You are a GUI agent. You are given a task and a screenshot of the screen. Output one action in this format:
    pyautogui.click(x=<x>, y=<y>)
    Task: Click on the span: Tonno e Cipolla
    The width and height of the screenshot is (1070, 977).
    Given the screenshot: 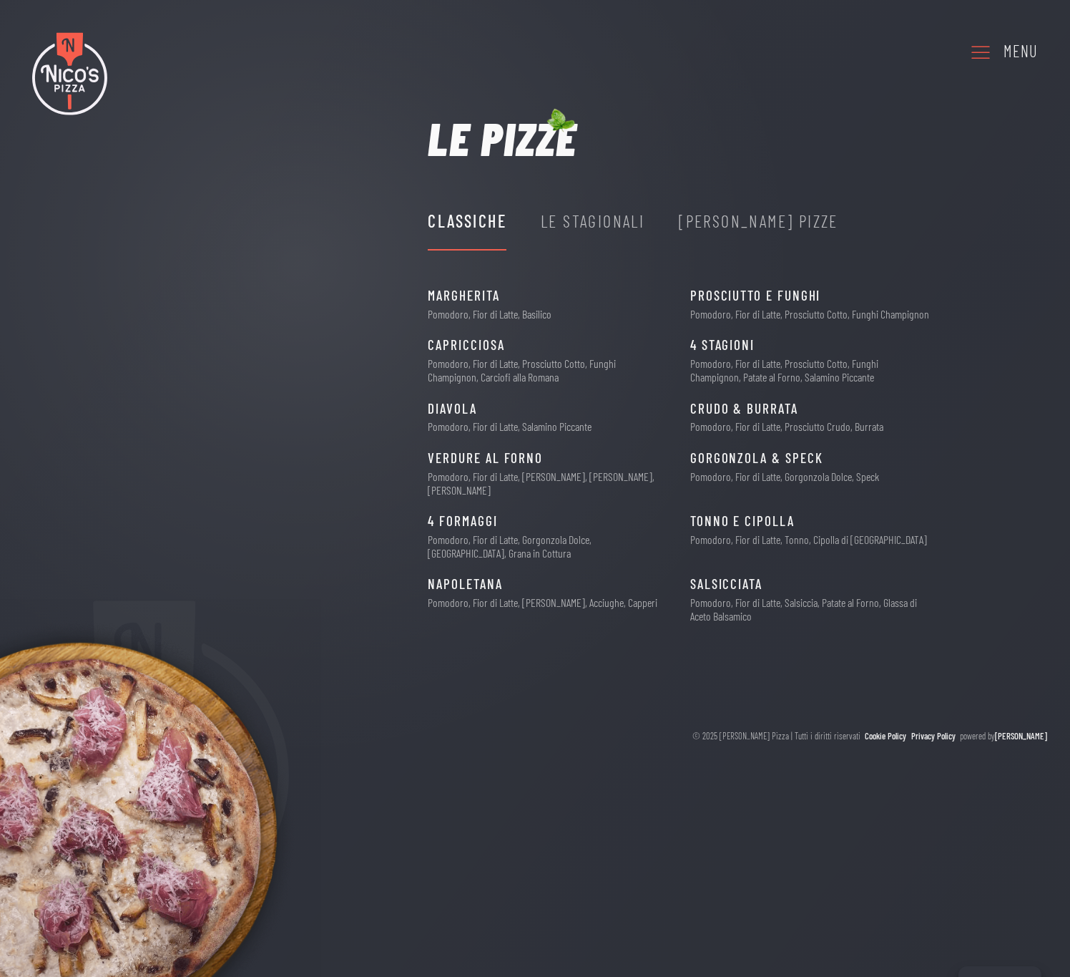 What is the action you would take?
    pyautogui.click(x=743, y=521)
    